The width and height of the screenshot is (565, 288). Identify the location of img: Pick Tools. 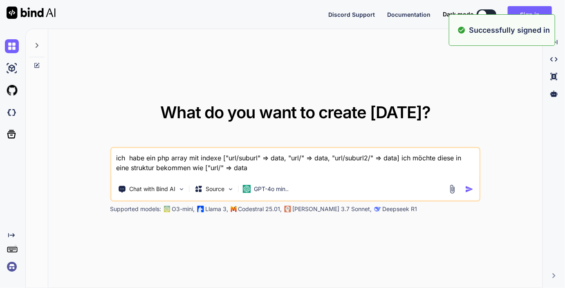
(181, 189).